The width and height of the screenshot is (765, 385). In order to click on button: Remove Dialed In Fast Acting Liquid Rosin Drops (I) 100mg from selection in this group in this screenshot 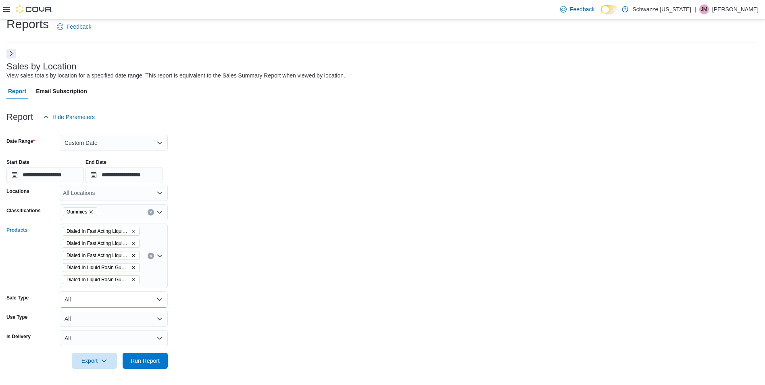, I will do `click(133, 243)`.